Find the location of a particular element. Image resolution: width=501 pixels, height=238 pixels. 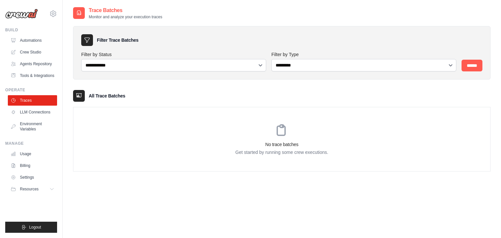

div: Operate is located at coordinates (31, 90).